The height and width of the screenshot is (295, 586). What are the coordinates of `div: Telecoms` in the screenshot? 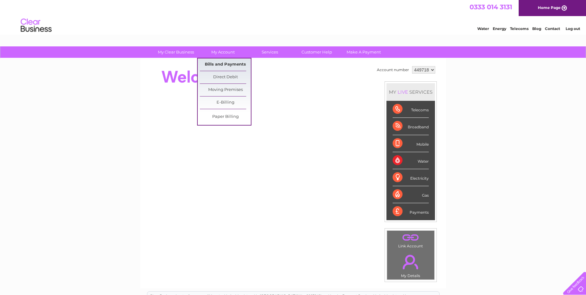 It's located at (411, 109).